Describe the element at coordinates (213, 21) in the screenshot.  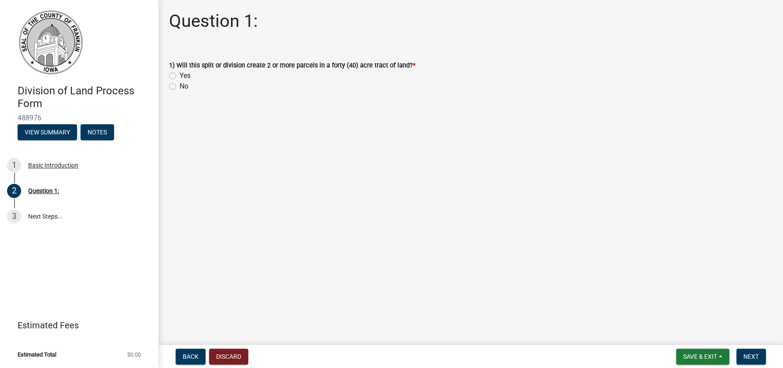
I see `h1: Question 1:` at that location.